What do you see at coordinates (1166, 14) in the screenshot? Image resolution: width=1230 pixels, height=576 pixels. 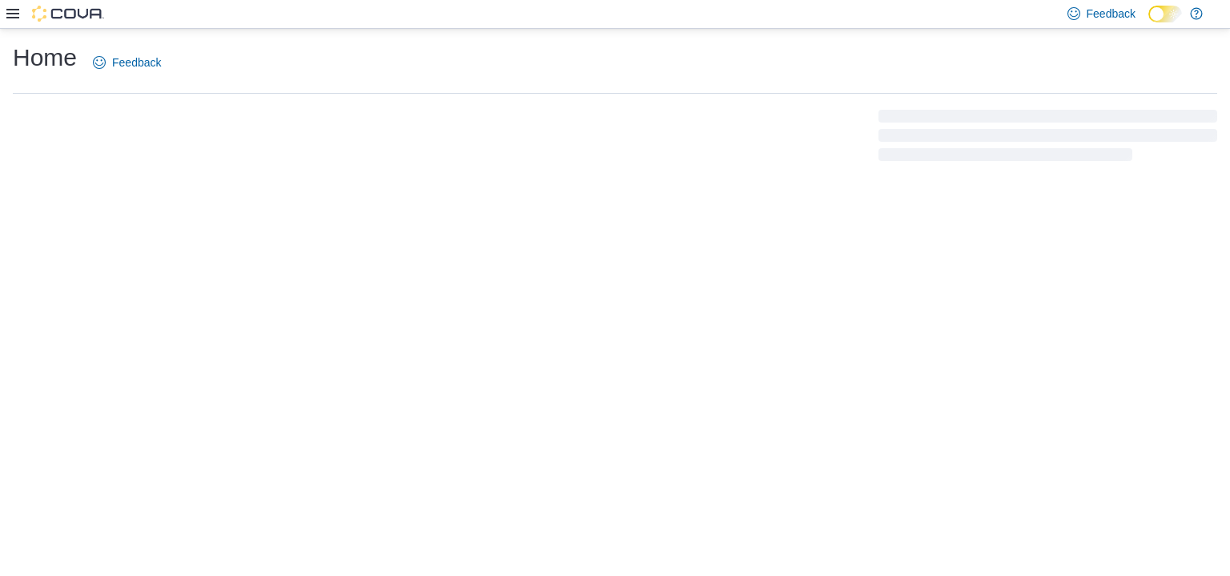 I see `input: Dark Mode` at bounding box center [1166, 14].